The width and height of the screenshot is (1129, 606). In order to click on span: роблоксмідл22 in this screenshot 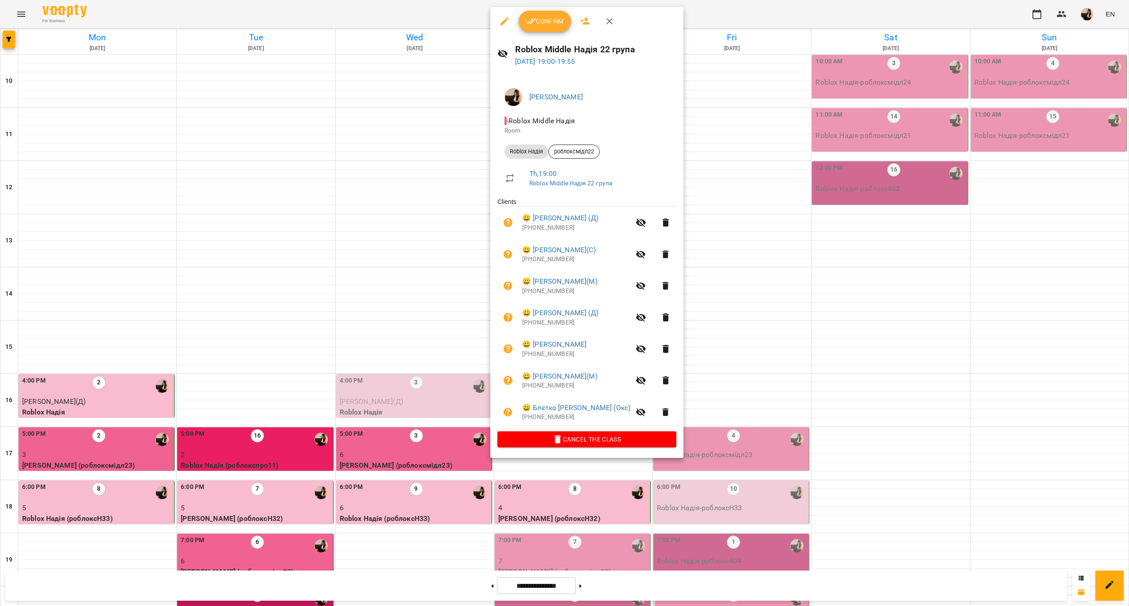, I will do `click(574, 152)`.